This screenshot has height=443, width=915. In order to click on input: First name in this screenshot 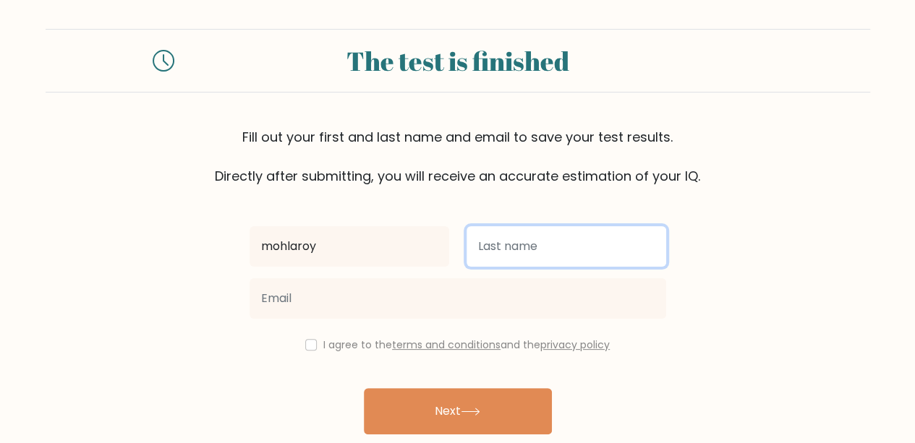, I will do `click(349, 247)`.